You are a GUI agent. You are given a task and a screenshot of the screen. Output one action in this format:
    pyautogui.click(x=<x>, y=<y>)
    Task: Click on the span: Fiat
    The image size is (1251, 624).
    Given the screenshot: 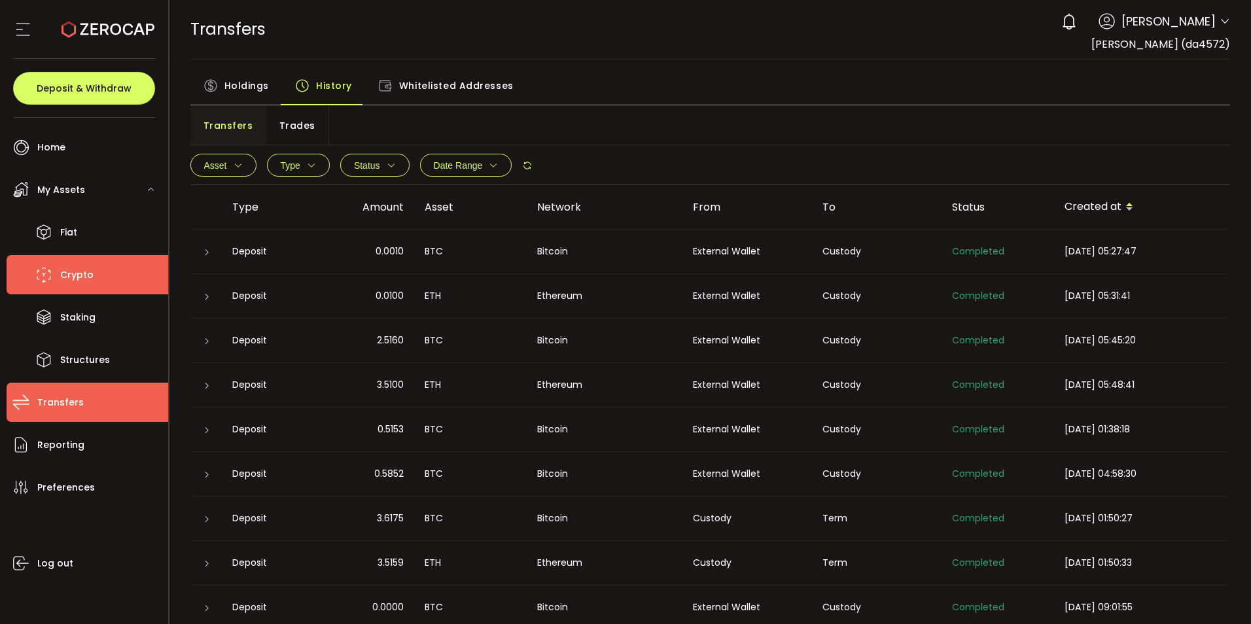 What is the action you would take?
    pyautogui.click(x=69, y=232)
    